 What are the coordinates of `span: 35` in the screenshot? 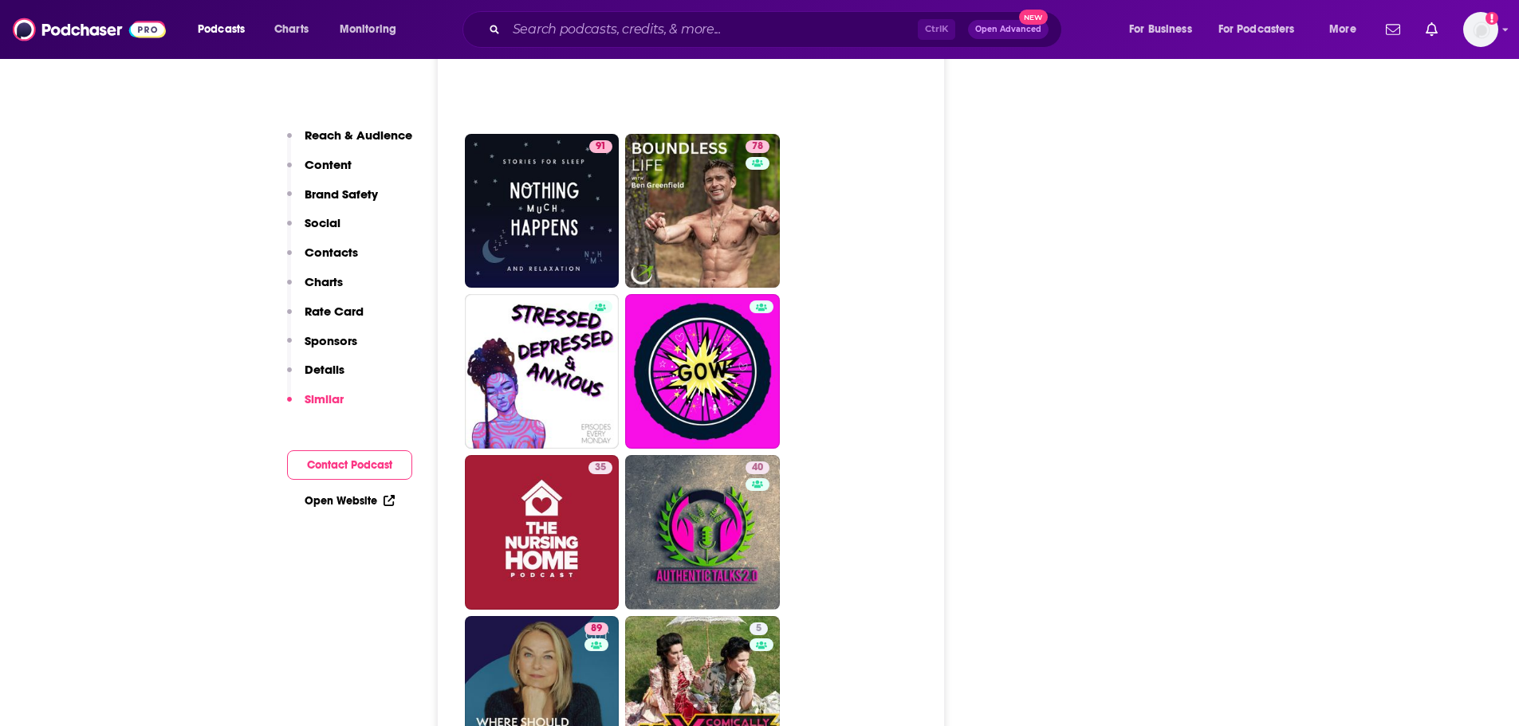 It's located at (600, 468).